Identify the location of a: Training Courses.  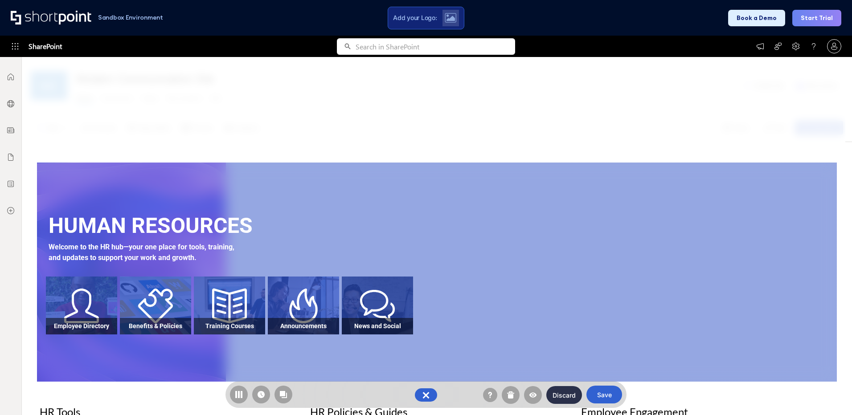
(230, 306).